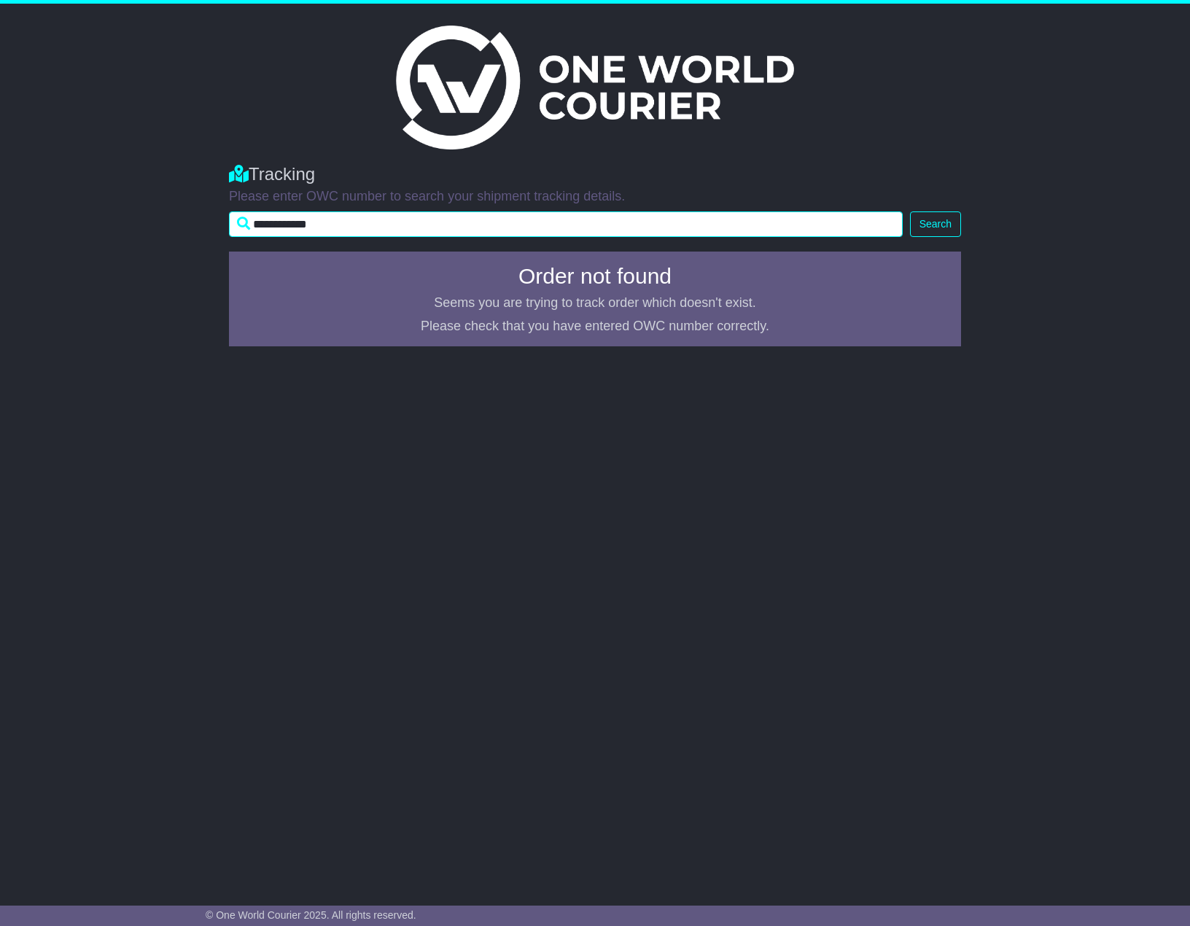  I want to click on h4: Order not found, so click(595, 276).